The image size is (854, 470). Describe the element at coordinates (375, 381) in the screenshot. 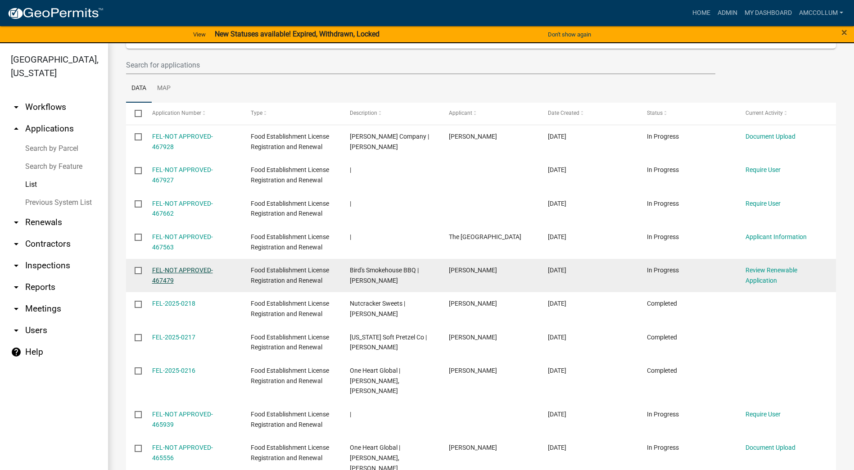

I see `span: One Heart Global | John Dutton, Terina Dutton` at that location.